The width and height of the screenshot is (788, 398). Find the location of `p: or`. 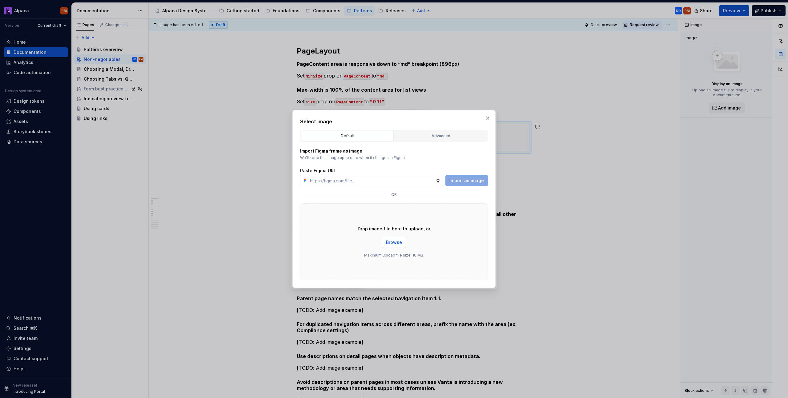

p: or is located at coordinates (394, 195).